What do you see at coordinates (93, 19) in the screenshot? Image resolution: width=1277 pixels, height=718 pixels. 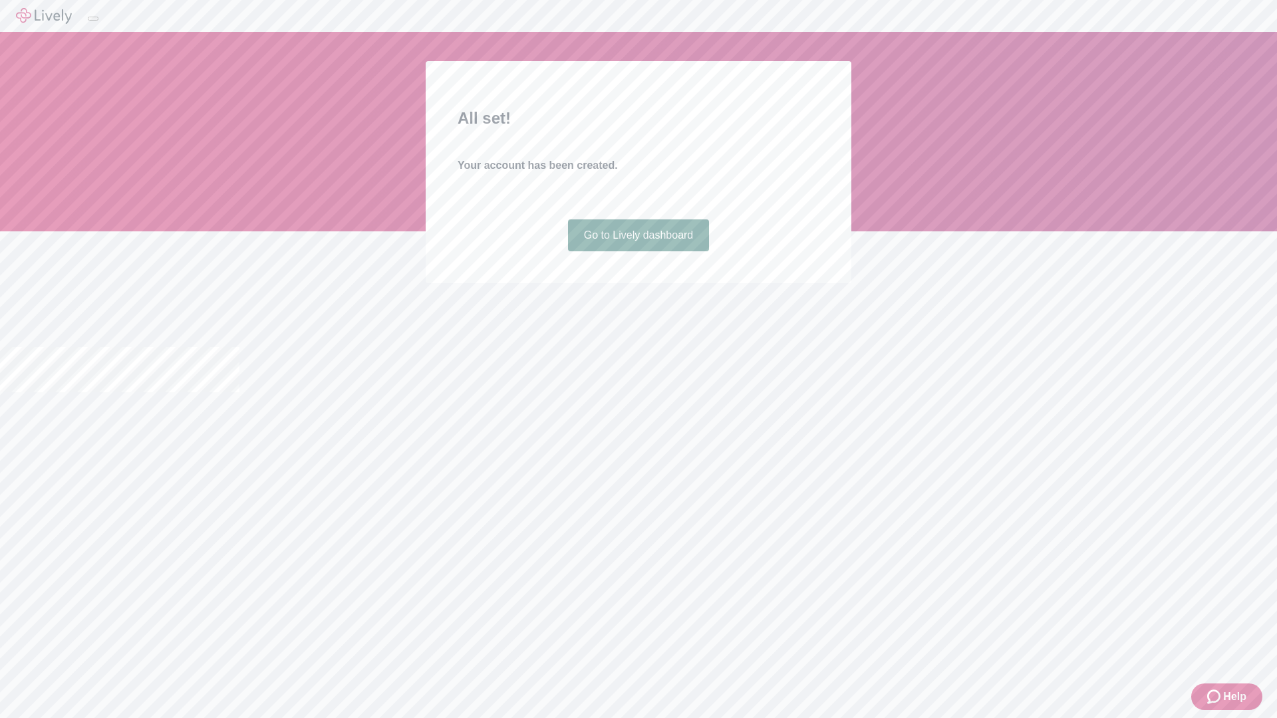 I see `button: Log out` at bounding box center [93, 19].